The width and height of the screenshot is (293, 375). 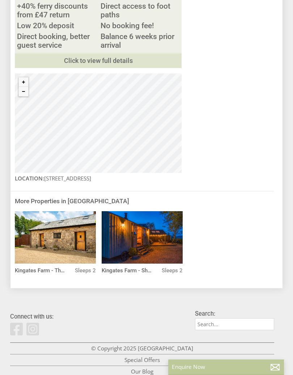 I want to click on img: An image of 'Kingates Farm - Shepherds Hut', Isle of Wight, so click(x=142, y=237).